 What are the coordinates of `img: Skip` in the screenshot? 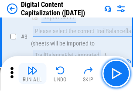 It's located at (88, 70).